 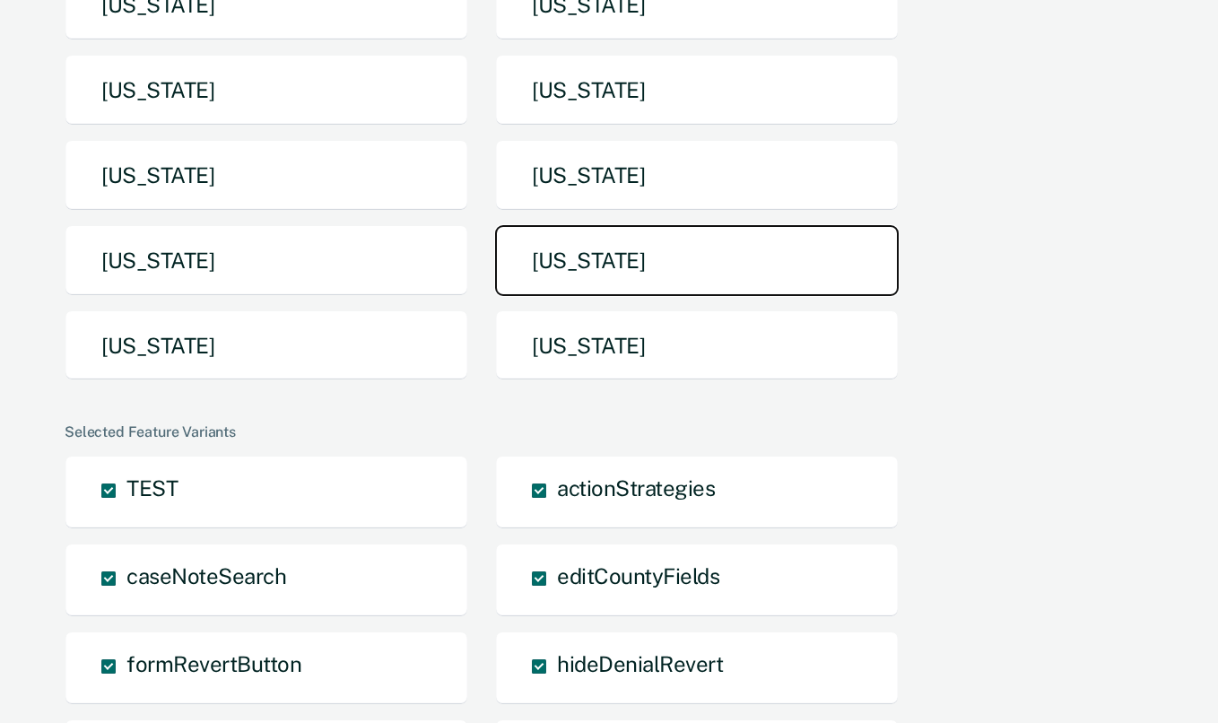 I want to click on div: Selected Feature Variants, so click(x=606, y=432).